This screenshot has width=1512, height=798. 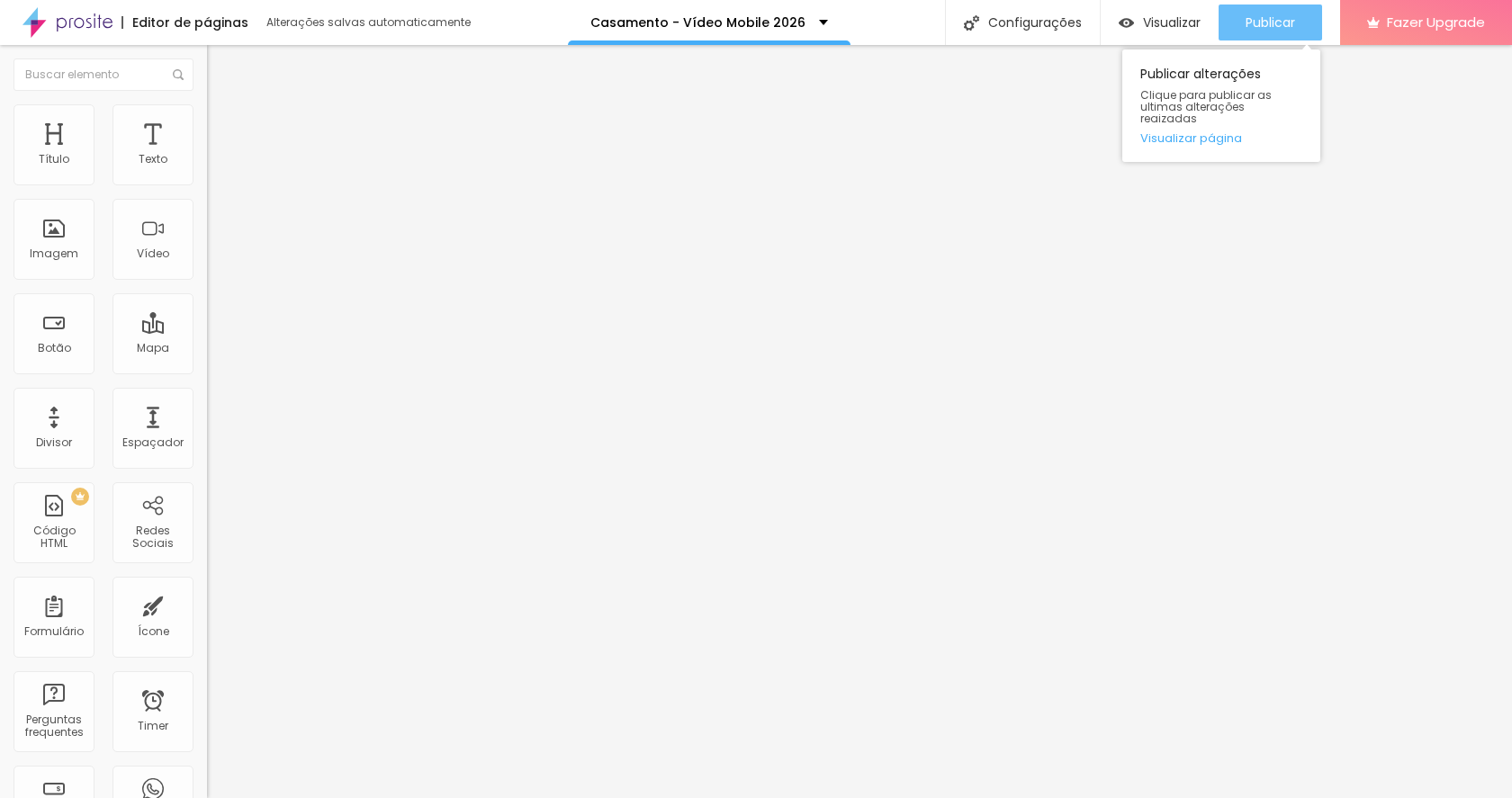 I want to click on div: Mapa, so click(x=153, y=348).